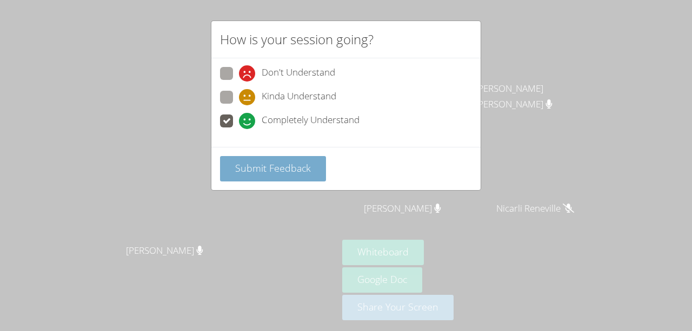  What do you see at coordinates (310, 121) in the screenshot?
I see `span: Completely Understand` at bounding box center [310, 121].